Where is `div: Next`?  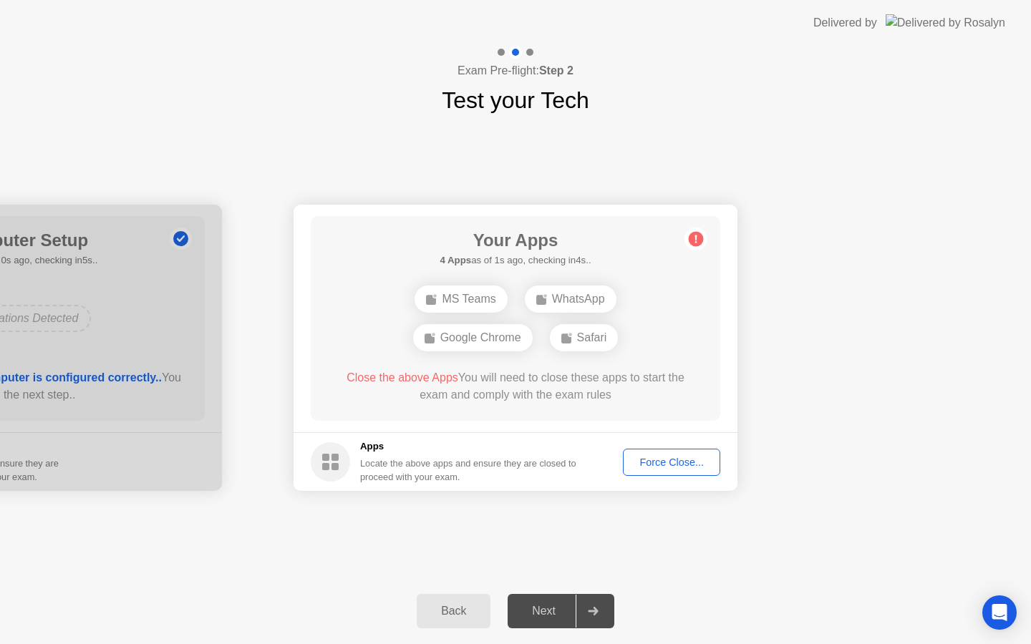 div: Next is located at coordinates (543, 612).